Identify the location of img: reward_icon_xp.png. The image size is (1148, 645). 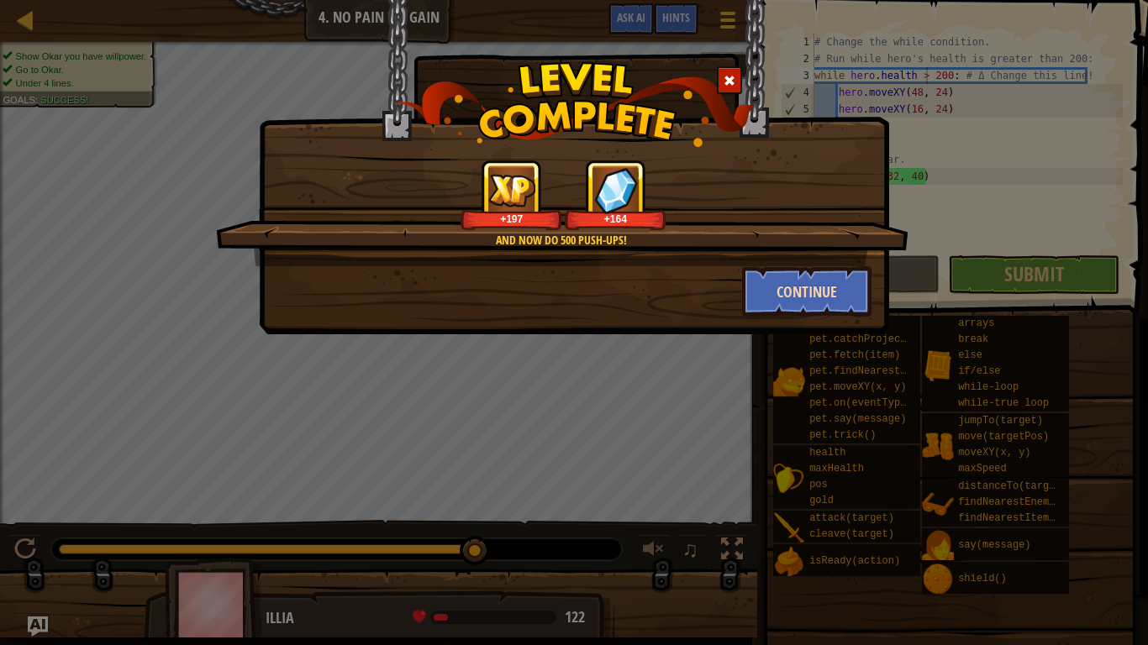
(512, 190).